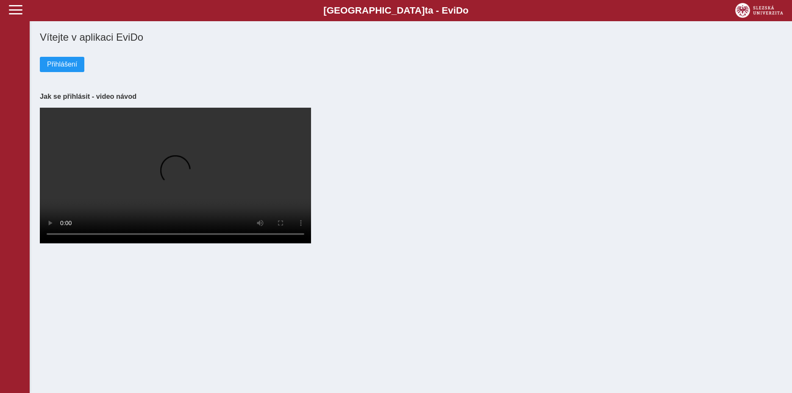 The height and width of the screenshot is (393, 792). What do you see at coordinates (759, 10) in the screenshot?
I see `img: logo_web_su.png` at bounding box center [759, 10].